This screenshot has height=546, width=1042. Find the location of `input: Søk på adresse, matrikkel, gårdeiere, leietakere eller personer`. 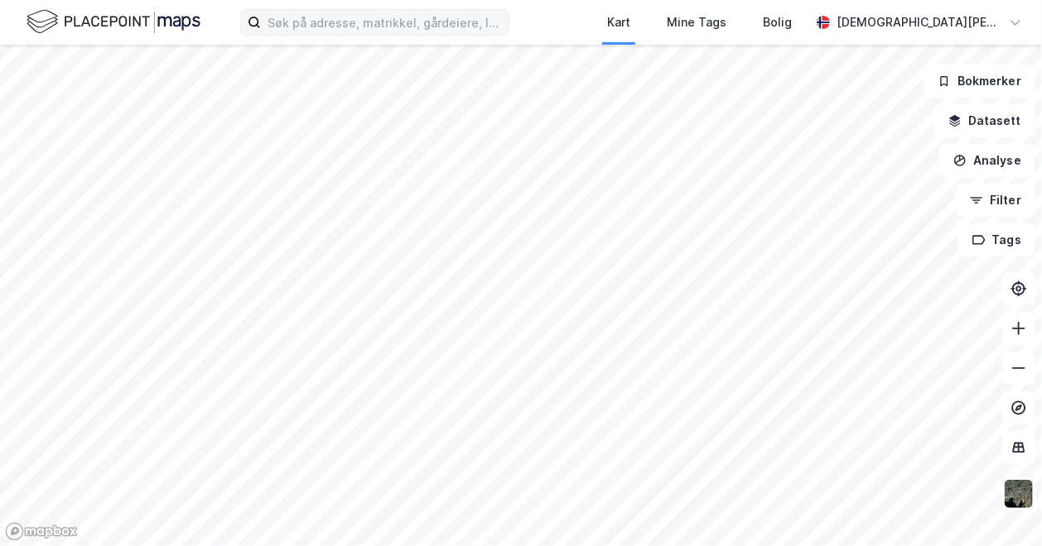

input: Søk på adresse, matrikkel, gårdeiere, leietakere eller personer is located at coordinates (384, 22).